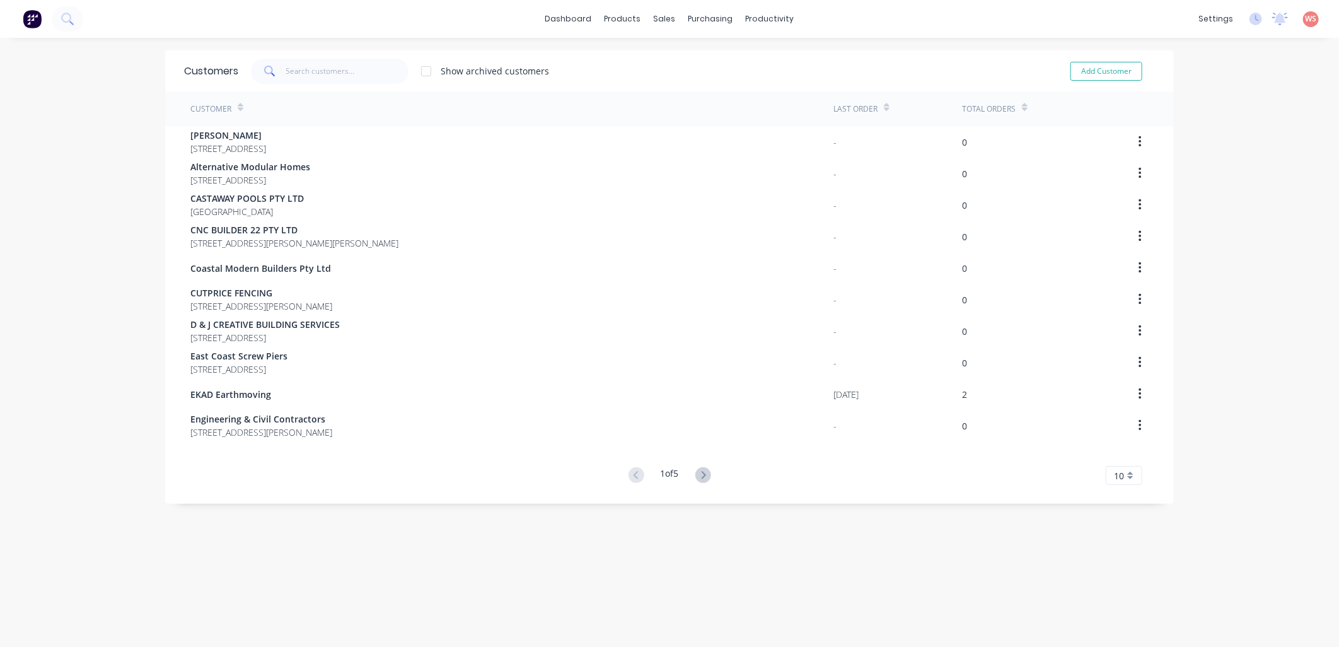 Image resolution: width=1339 pixels, height=647 pixels. What do you see at coordinates (965, 394) in the screenshot?
I see `div: 2` at bounding box center [965, 394].